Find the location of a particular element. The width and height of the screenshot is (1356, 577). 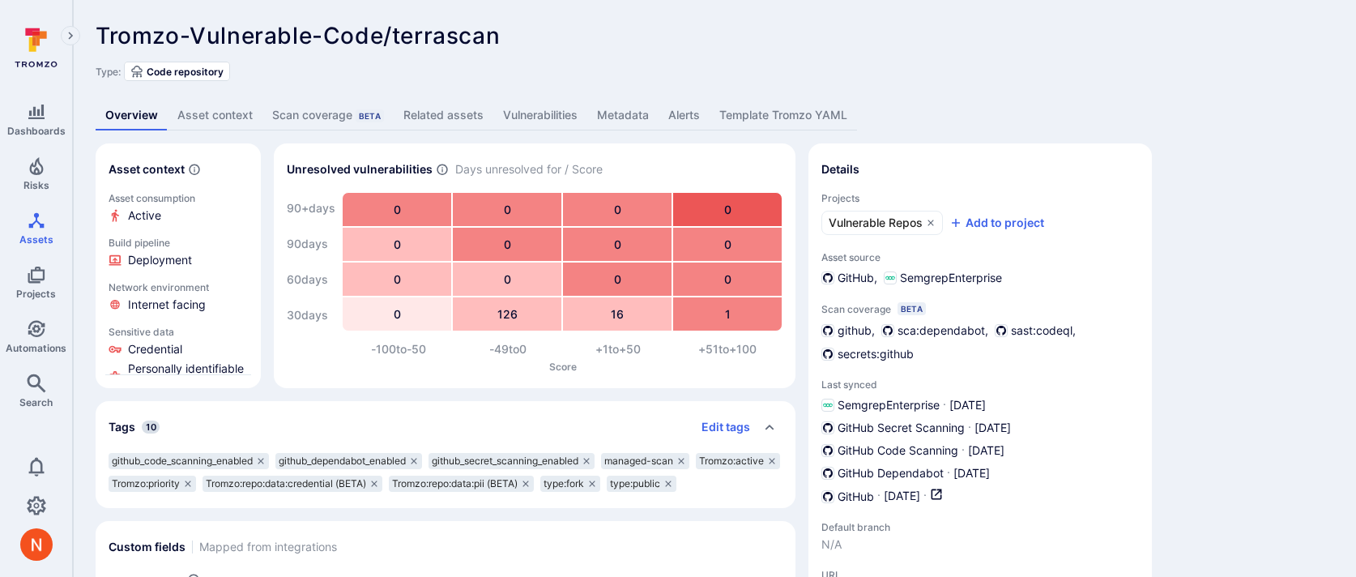

div: 126 is located at coordinates (507, 314).